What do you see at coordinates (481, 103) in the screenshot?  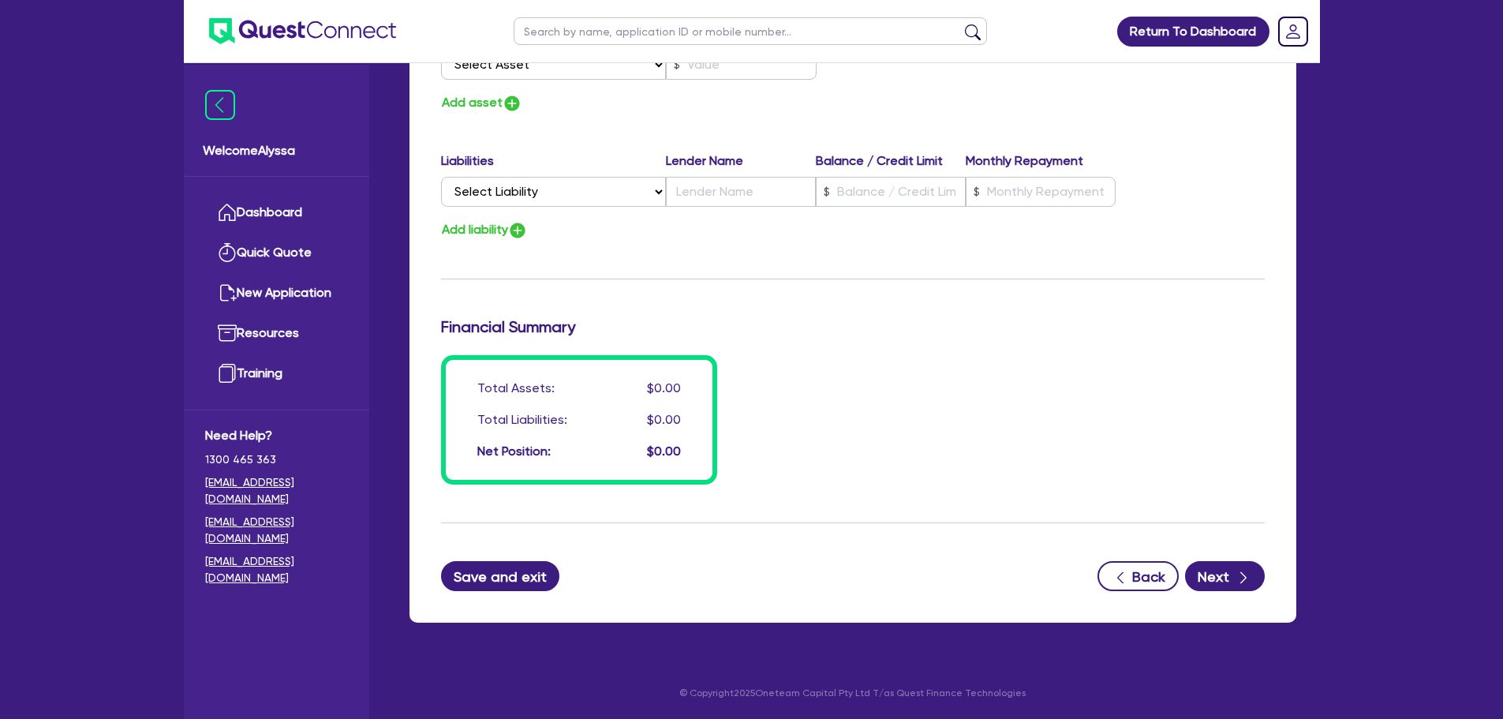 I see `button: Add asset` at bounding box center [481, 103].